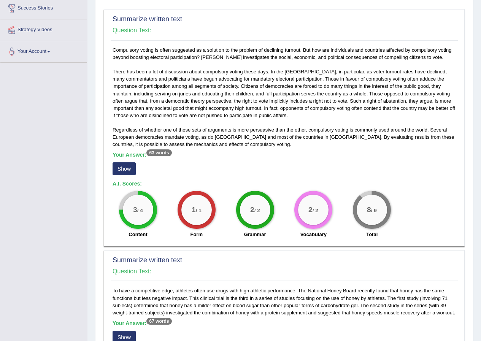  What do you see at coordinates (159, 153) in the screenshot?
I see `sup: 63 words` at bounding box center [159, 153].